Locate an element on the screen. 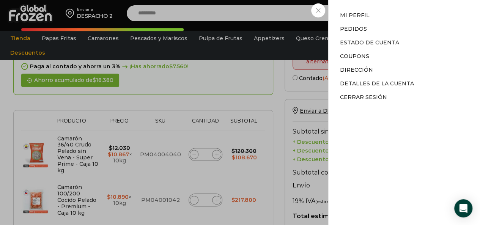 This screenshot has height=225, width=480. a: Estado de Cuenta is located at coordinates (369, 42).